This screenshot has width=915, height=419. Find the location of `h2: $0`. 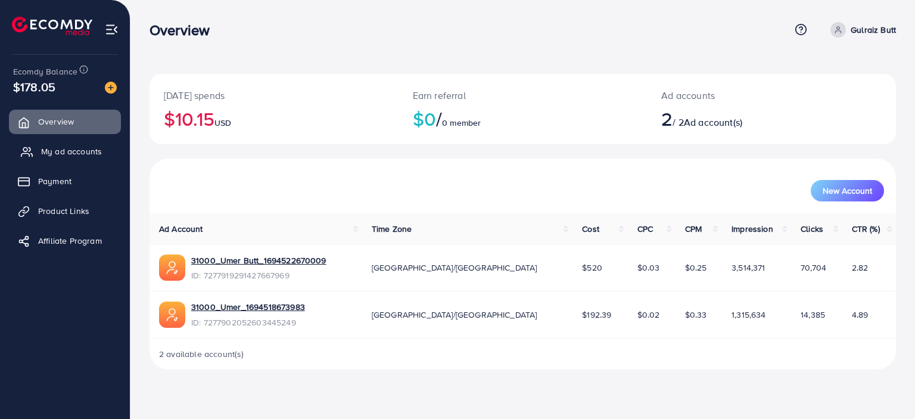

h2: $0 is located at coordinates (523, 119).